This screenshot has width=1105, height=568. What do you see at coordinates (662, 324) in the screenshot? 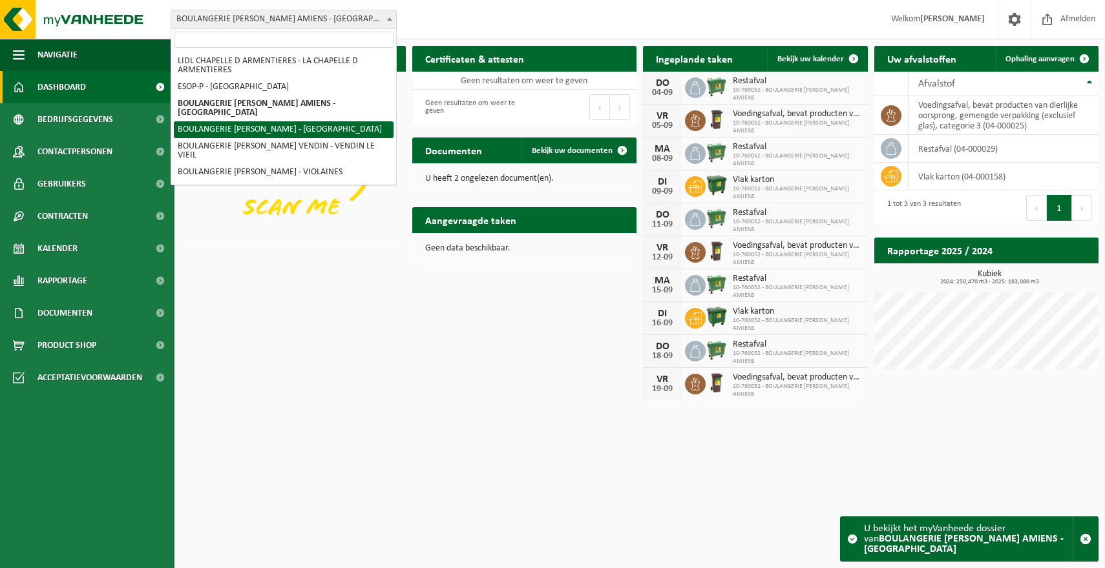
I see `div: 16-09` at bounding box center [662, 324].